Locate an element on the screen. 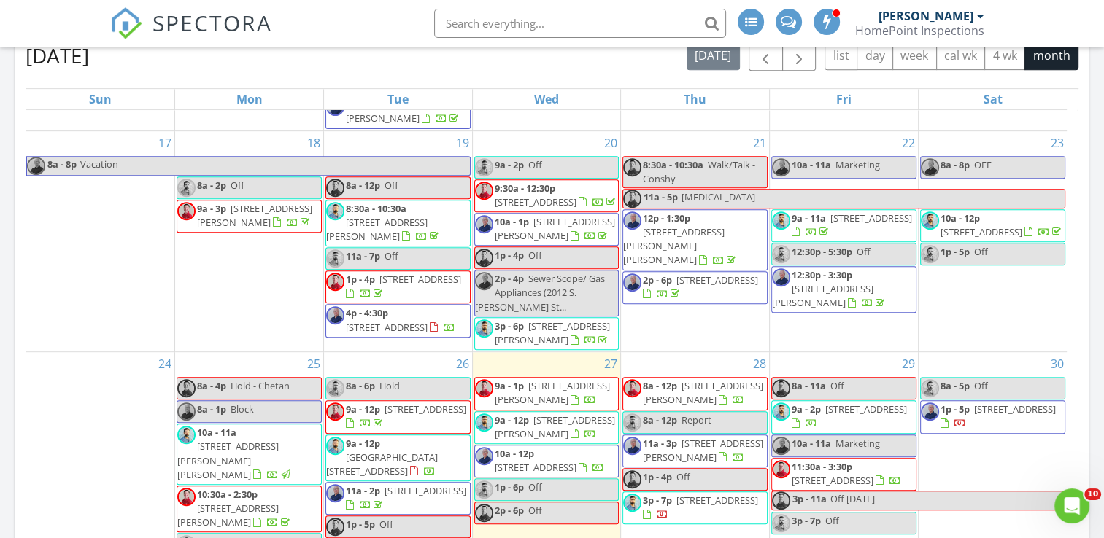 The width and height of the screenshot is (1104, 538). span: Block is located at coordinates (242, 409).